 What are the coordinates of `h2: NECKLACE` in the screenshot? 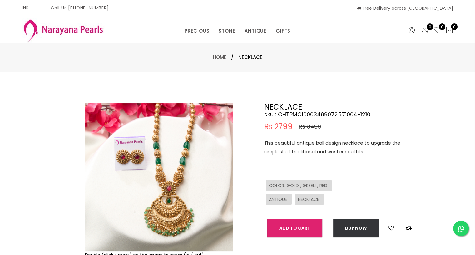 It's located at (342, 107).